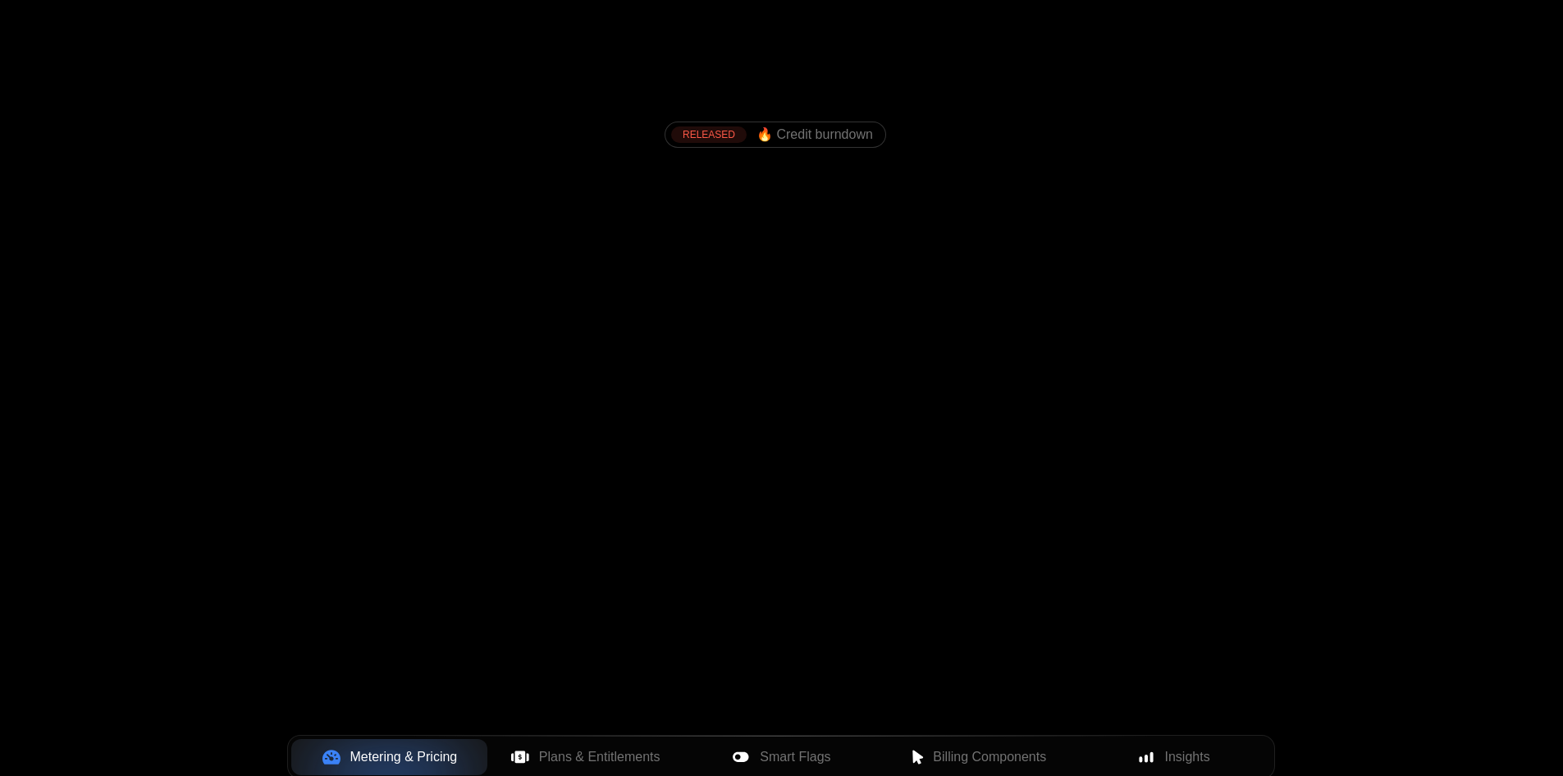  What do you see at coordinates (600, 757) in the screenshot?
I see `span: Plans & Entitlements` at bounding box center [600, 757].